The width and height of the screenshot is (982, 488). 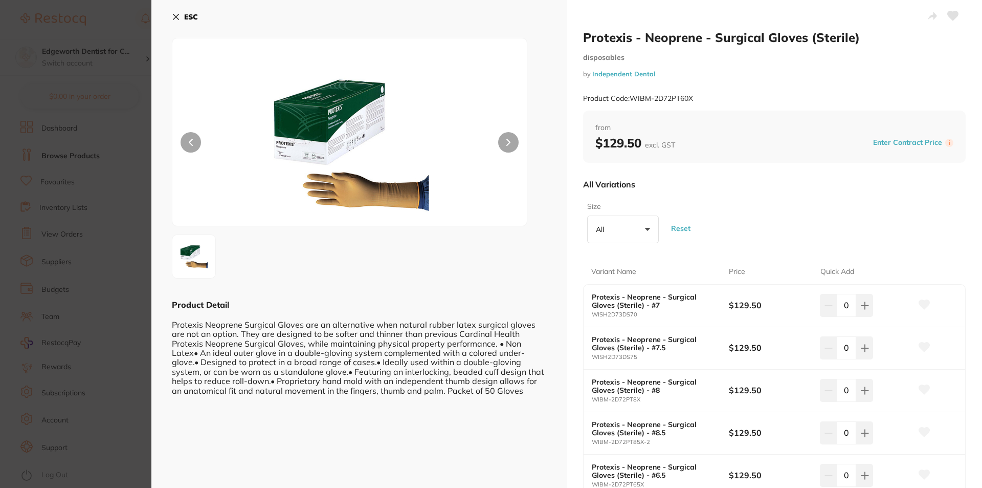 I want to click on small: WIBM-2D72PT85X-2, so click(x=661, y=442).